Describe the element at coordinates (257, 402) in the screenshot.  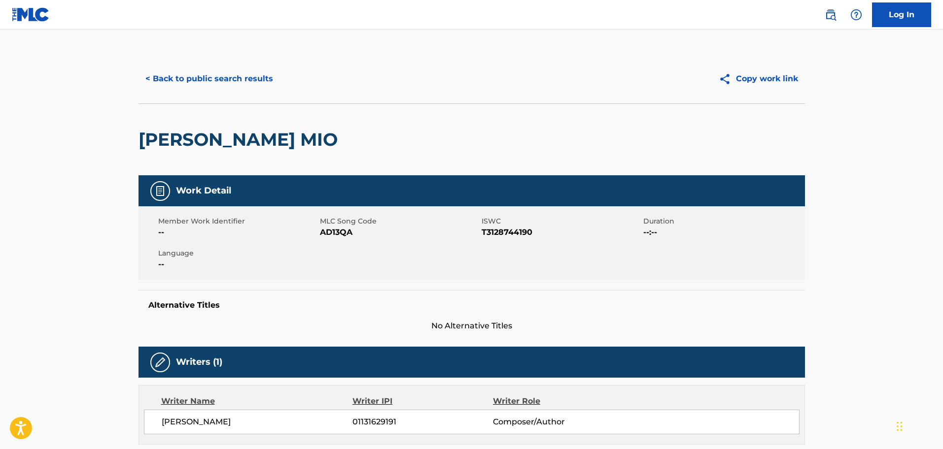
I see `div: Writer Name` at that location.